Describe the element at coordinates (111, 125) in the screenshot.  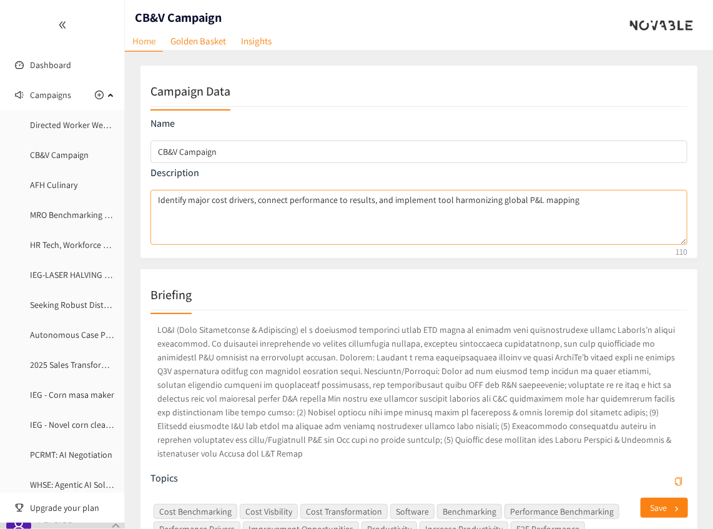
I see `a: Directed Worker Wearables – Manufacturing` at that location.